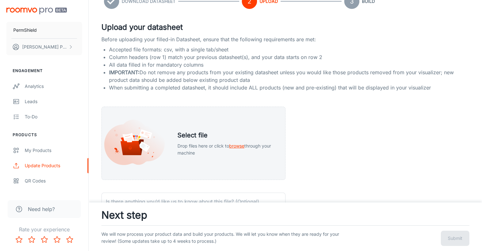 This screenshot has width=482, height=251. Describe the element at coordinates (285, 27) in the screenshot. I see `h4: Upload your datasheet` at that location.